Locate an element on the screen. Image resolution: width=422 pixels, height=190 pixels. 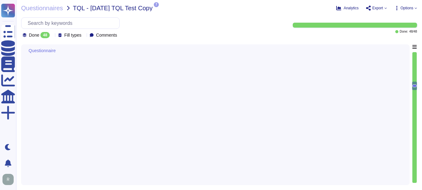
span: Analytics is located at coordinates (351, 8).